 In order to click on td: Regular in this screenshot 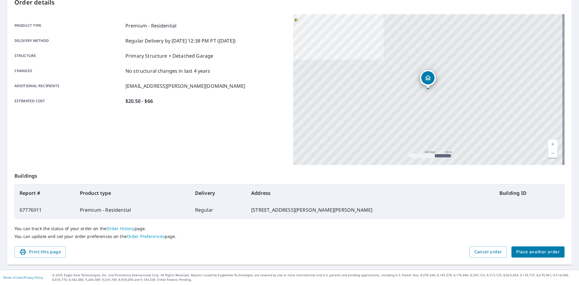, I will do `click(218, 210)`.